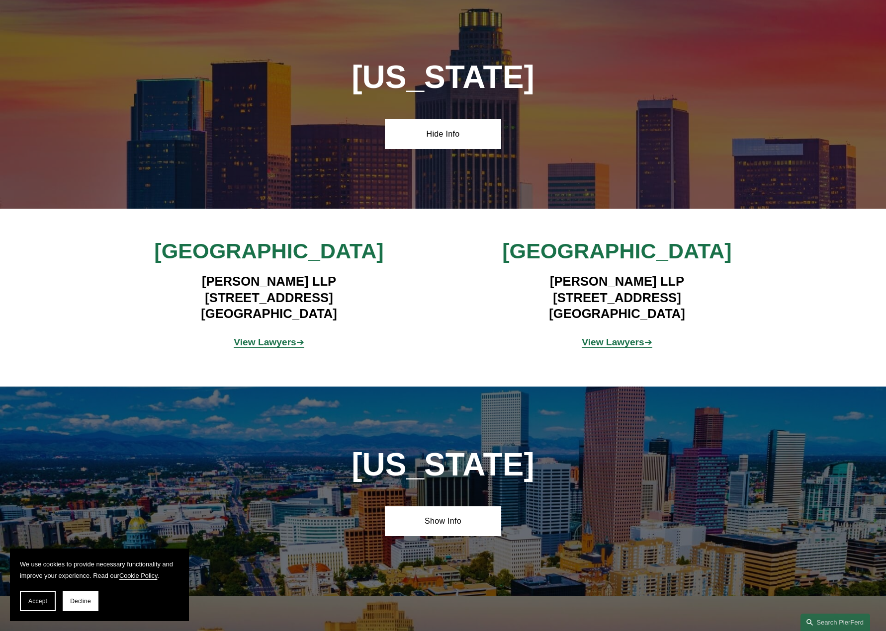  What do you see at coordinates (81, 602) in the screenshot?
I see `button: Decline` at bounding box center [81, 602].